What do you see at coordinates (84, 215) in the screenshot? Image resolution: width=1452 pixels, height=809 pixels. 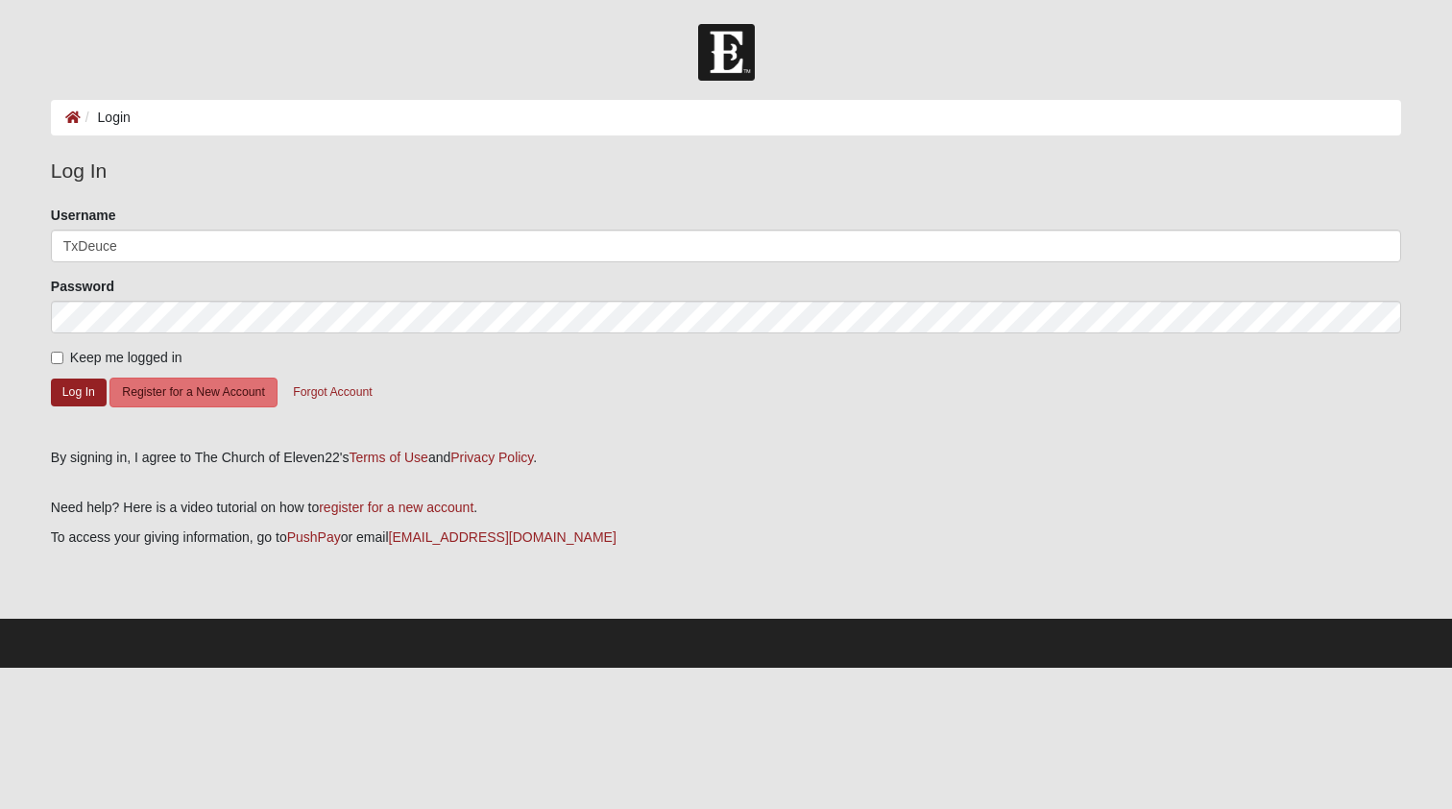 I see `label: Username` at bounding box center [84, 215].